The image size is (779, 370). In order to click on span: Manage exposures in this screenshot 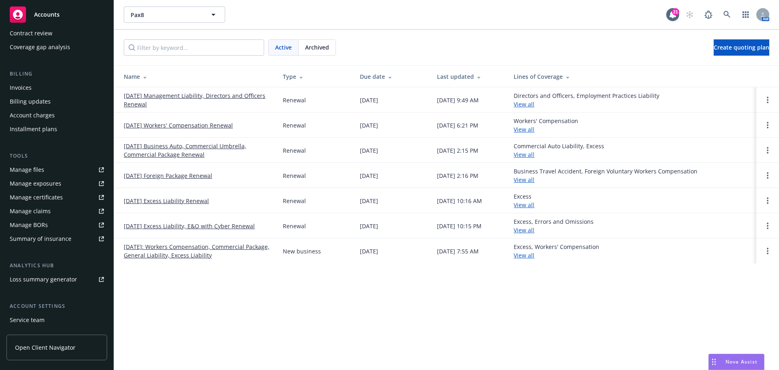, I will do `click(57, 183)`.